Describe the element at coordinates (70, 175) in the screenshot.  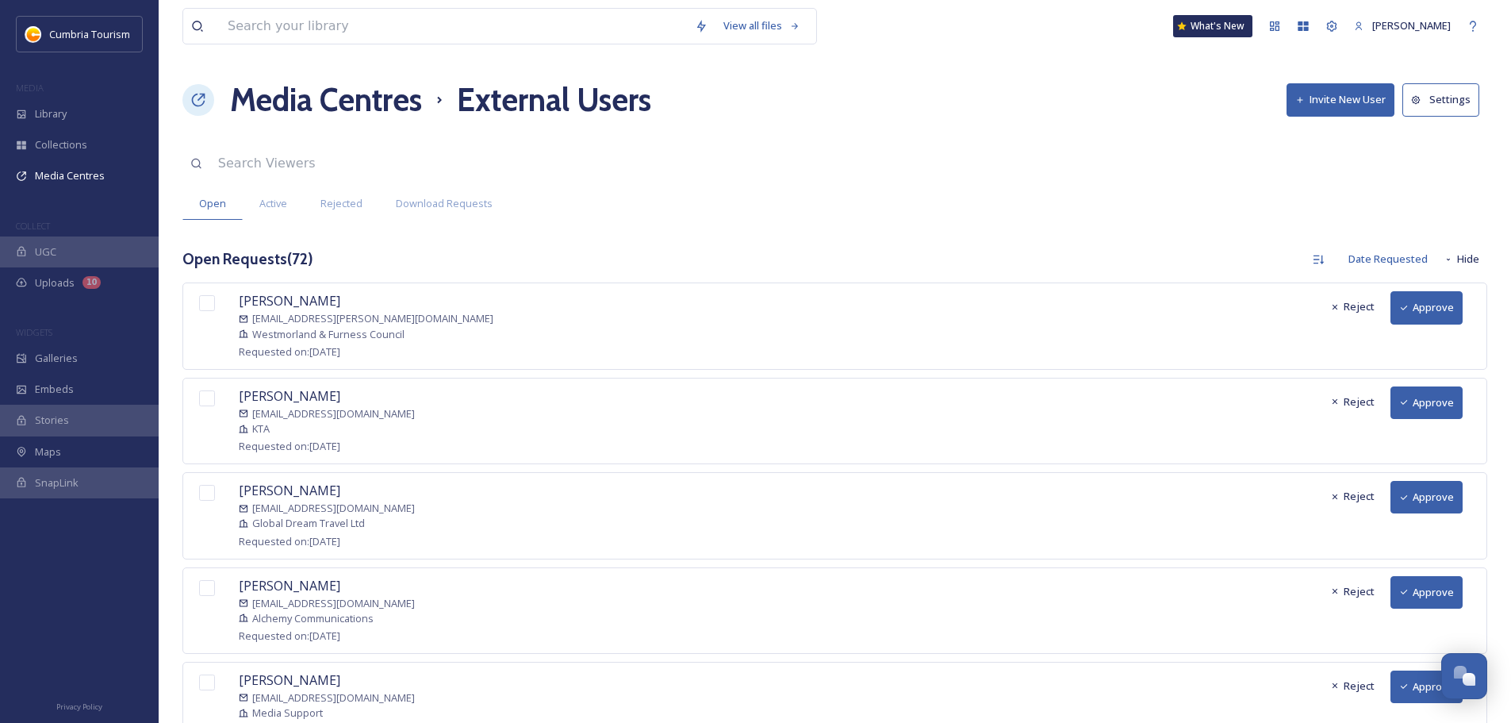
I see `span: Media Centres` at that location.